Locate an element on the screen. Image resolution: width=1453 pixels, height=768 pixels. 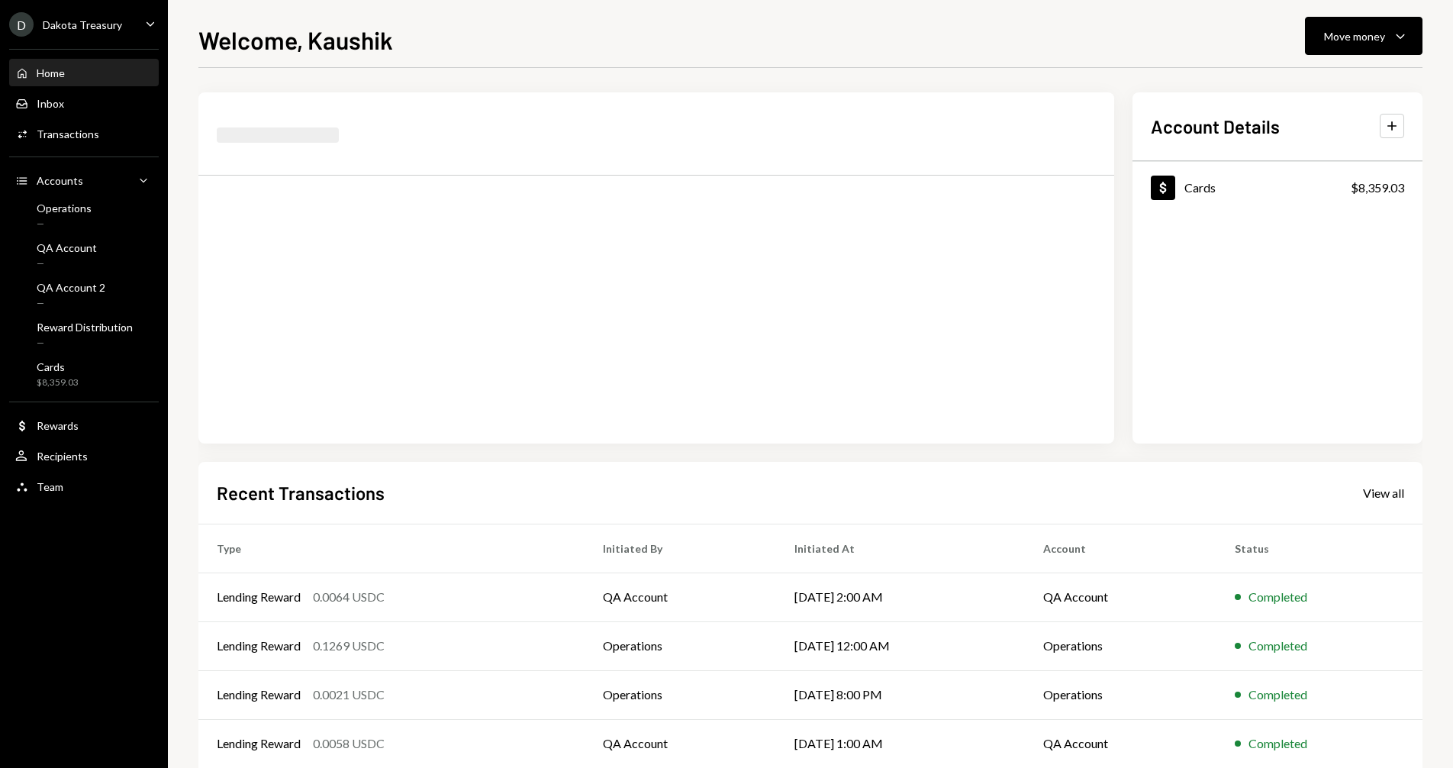
div: 0.0058 USDC is located at coordinates (349, 743).